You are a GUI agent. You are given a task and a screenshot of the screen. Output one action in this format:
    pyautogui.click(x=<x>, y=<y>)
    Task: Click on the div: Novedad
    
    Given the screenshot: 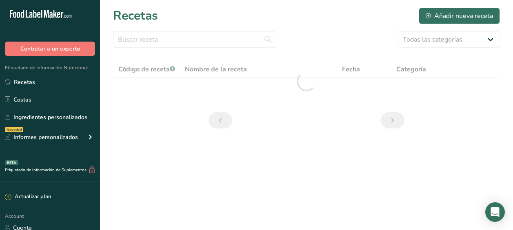 What is the action you would take?
    pyautogui.click(x=14, y=130)
    